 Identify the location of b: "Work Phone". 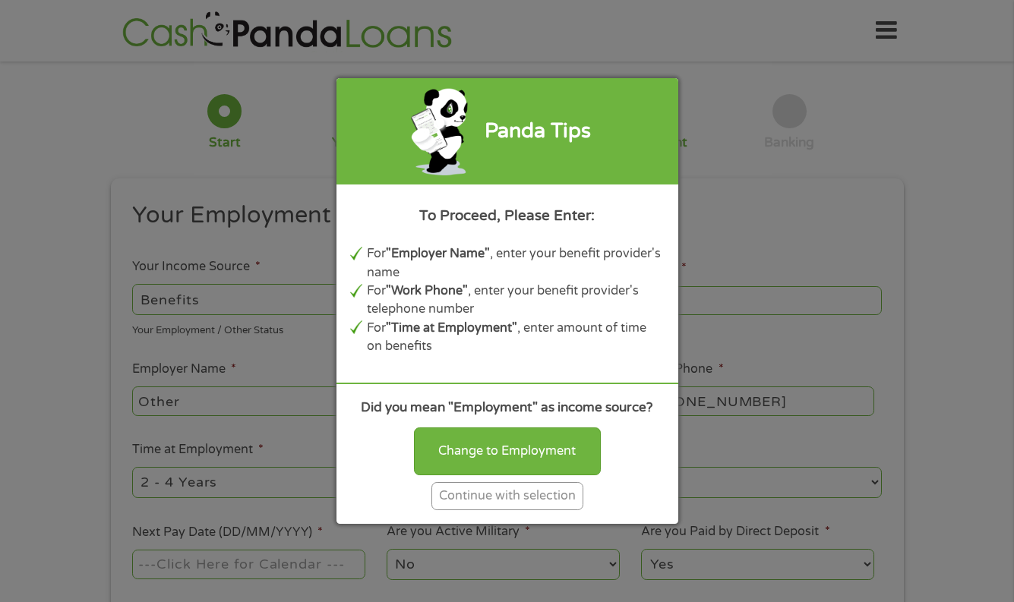
(427, 291).